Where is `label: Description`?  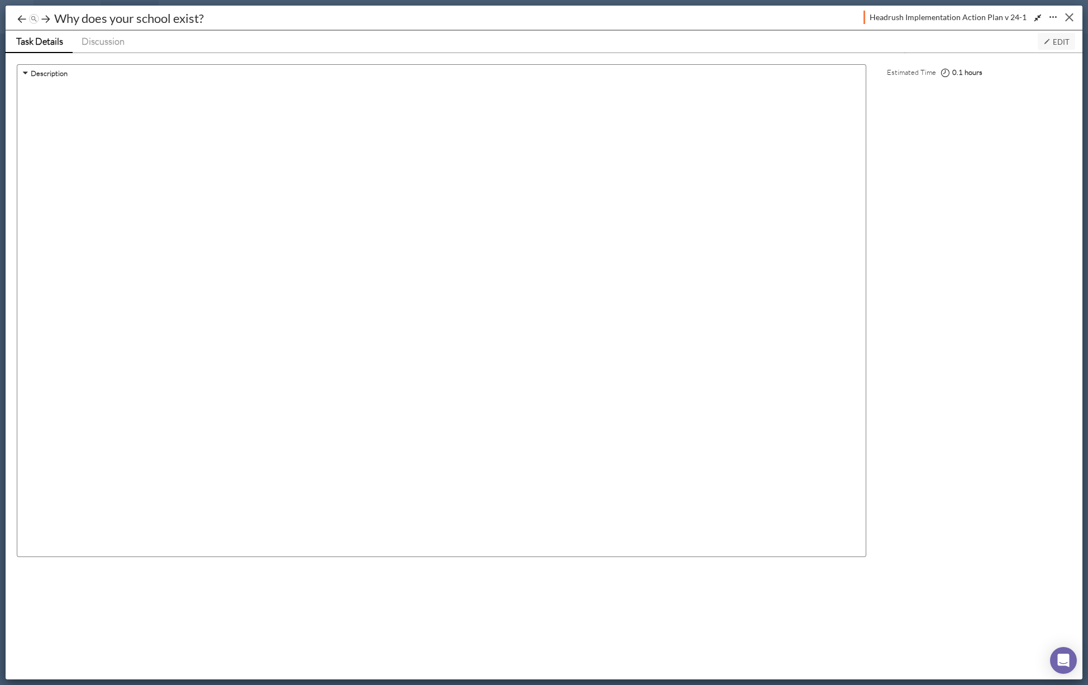
label: Description is located at coordinates (49, 73).